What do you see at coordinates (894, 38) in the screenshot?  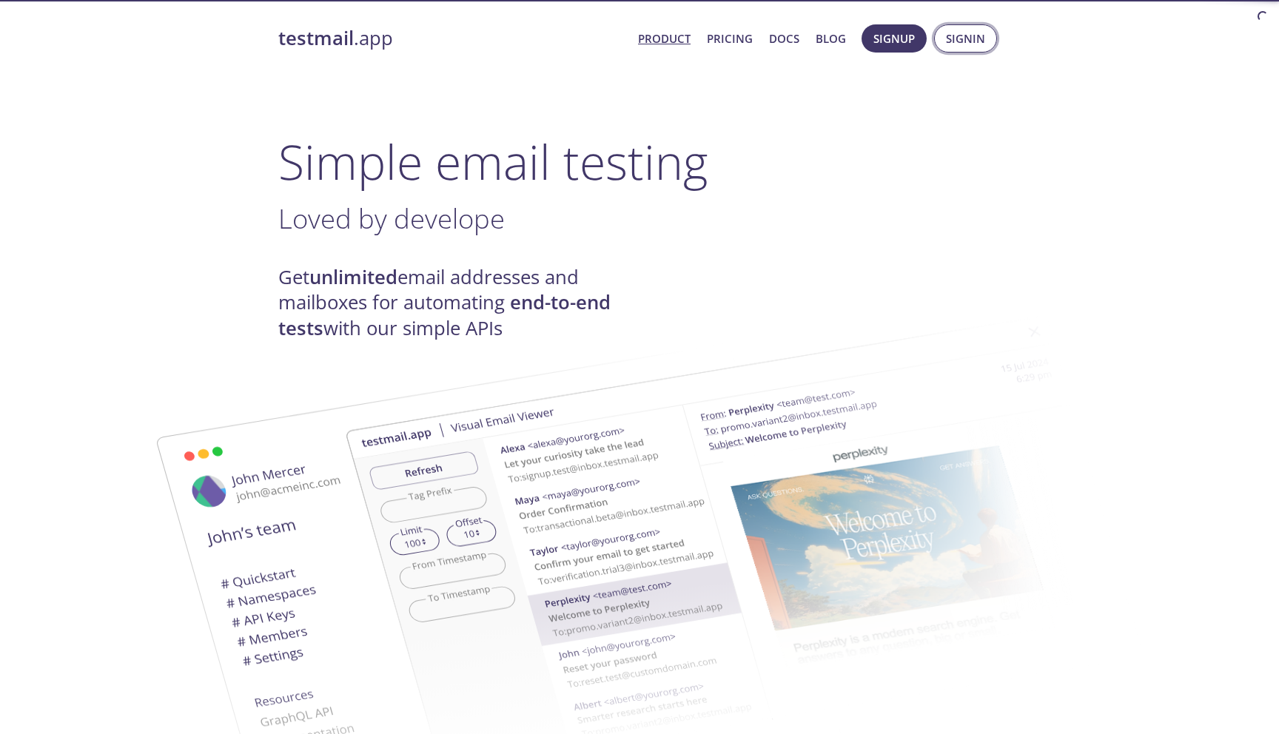 I see `span: Signup` at bounding box center [894, 38].